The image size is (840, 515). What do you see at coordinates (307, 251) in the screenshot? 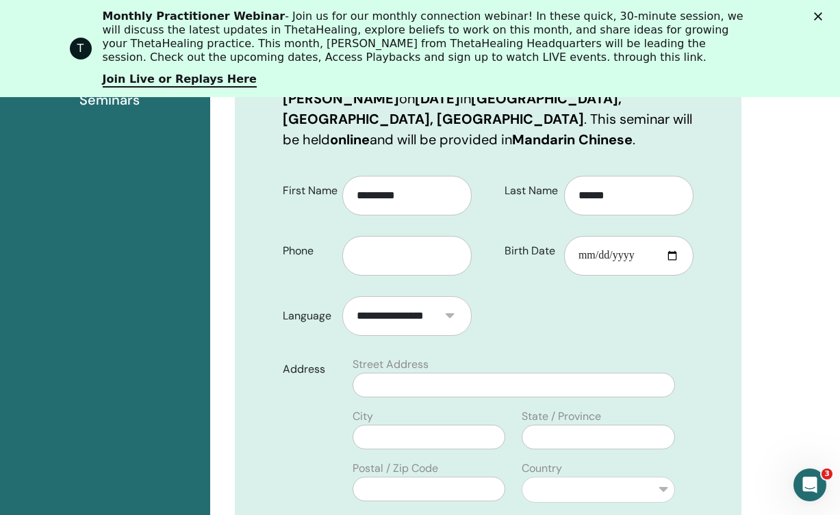
I see `label: Phone` at bounding box center [307, 251].